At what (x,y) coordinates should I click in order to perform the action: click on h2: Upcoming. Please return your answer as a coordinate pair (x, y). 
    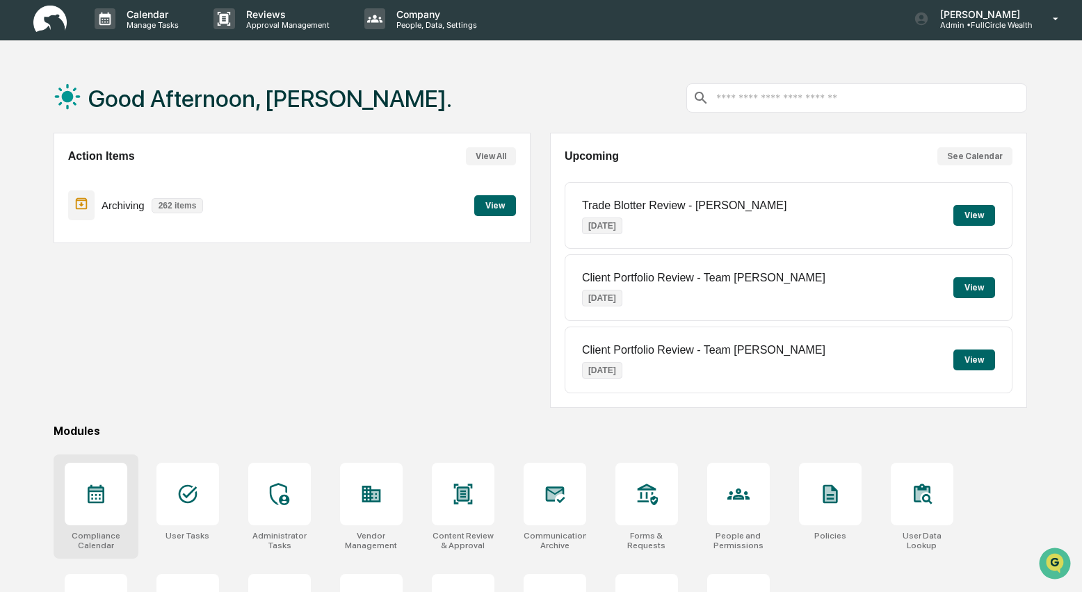
    Looking at the image, I should click on (592, 156).